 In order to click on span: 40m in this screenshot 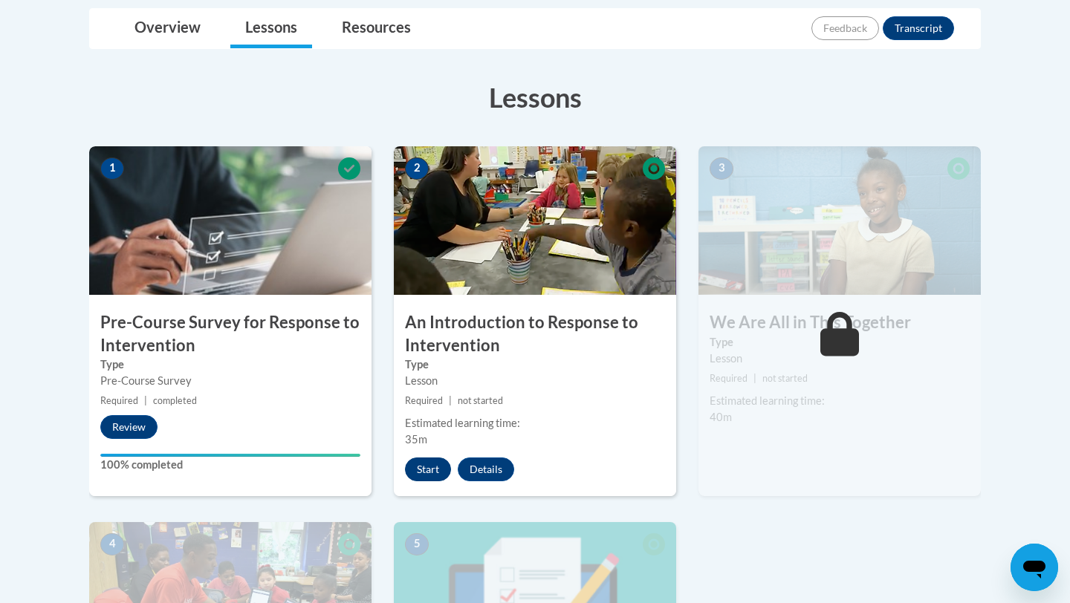, I will do `click(721, 417)`.